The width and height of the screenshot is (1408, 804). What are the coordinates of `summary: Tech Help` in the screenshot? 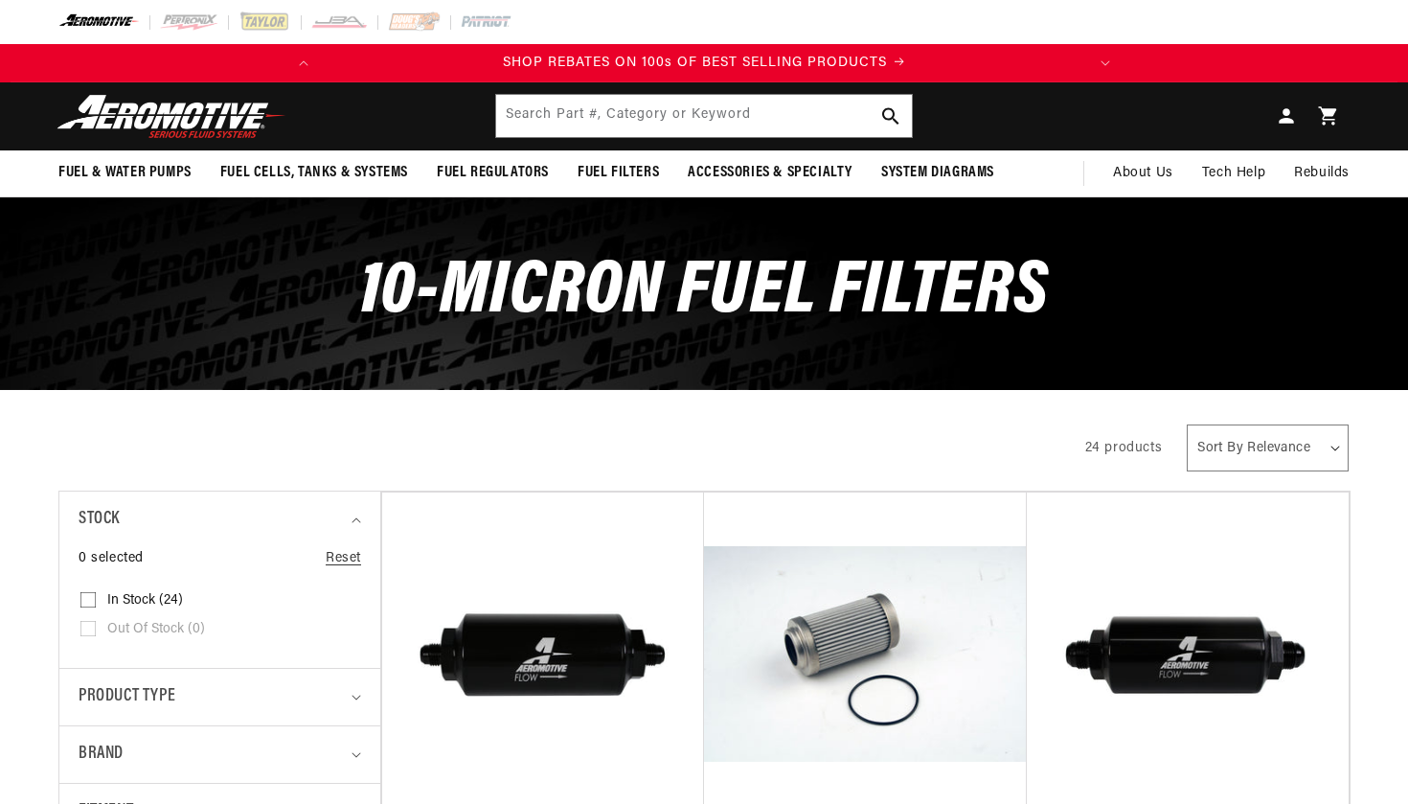 It's located at (1234, 173).